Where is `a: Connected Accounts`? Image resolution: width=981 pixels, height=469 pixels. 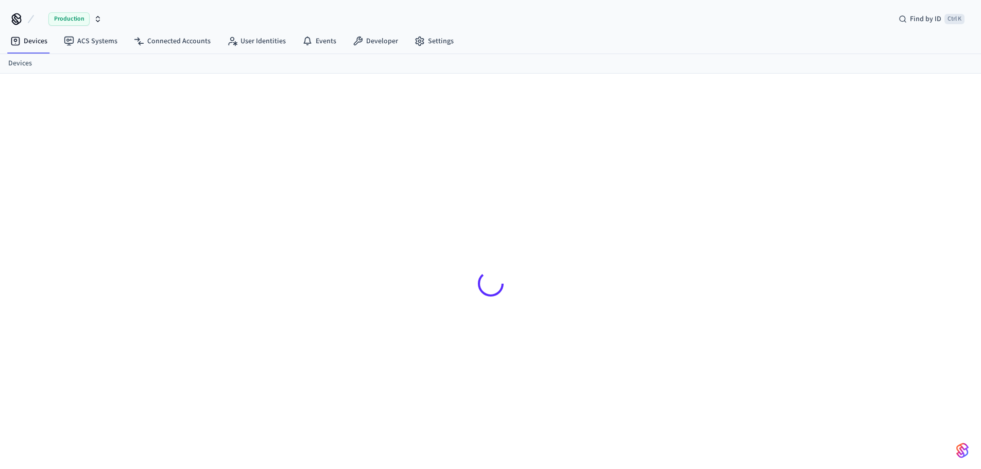 a: Connected Accounts is located at coordinates (172, 41).